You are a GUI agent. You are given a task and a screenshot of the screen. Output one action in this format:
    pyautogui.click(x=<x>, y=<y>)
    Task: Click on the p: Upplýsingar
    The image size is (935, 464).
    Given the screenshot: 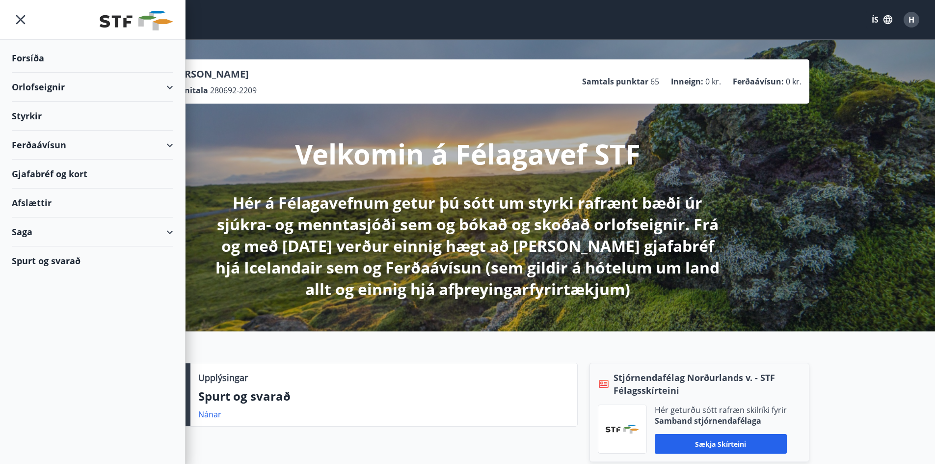 What is the action you would take?
    pyautogui.click(x=223, y=377)
    